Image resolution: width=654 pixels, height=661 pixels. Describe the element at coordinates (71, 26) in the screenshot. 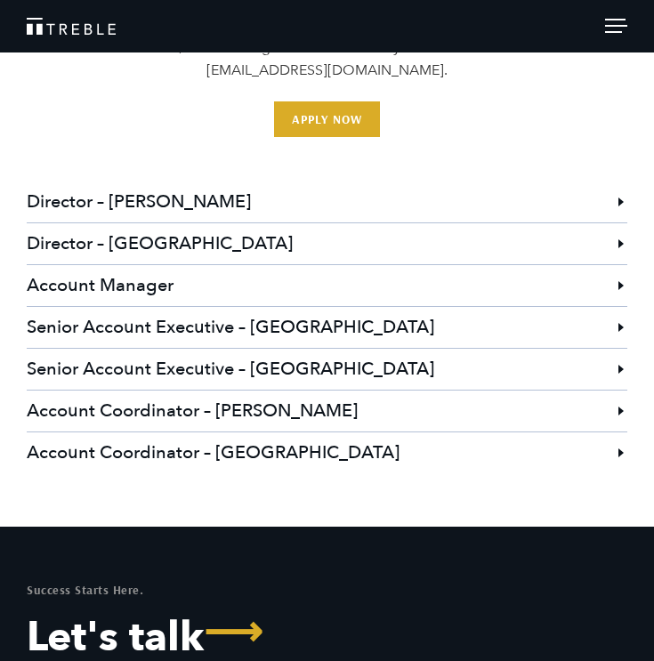

I see `img: Treble logo` at that location.